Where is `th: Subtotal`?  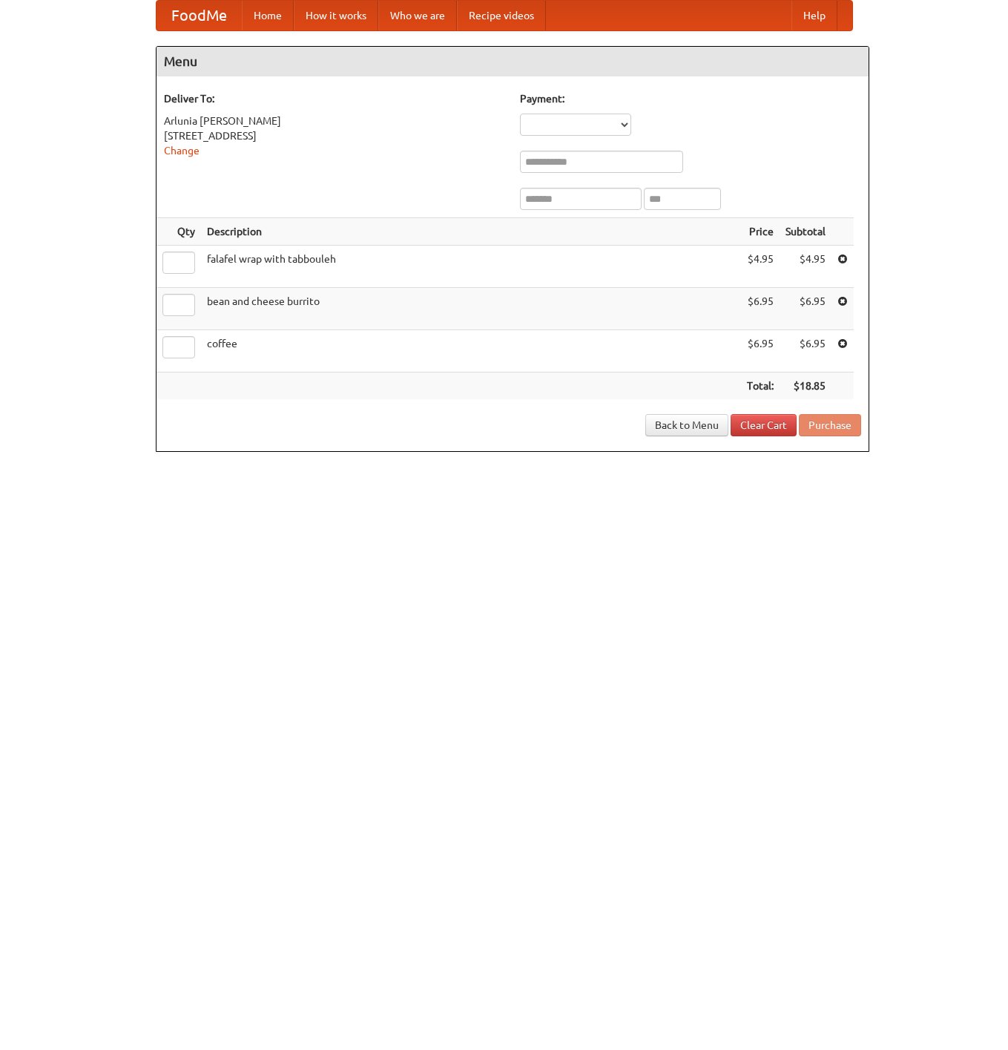 th: Subtotal is located at coordinates (806, 232).